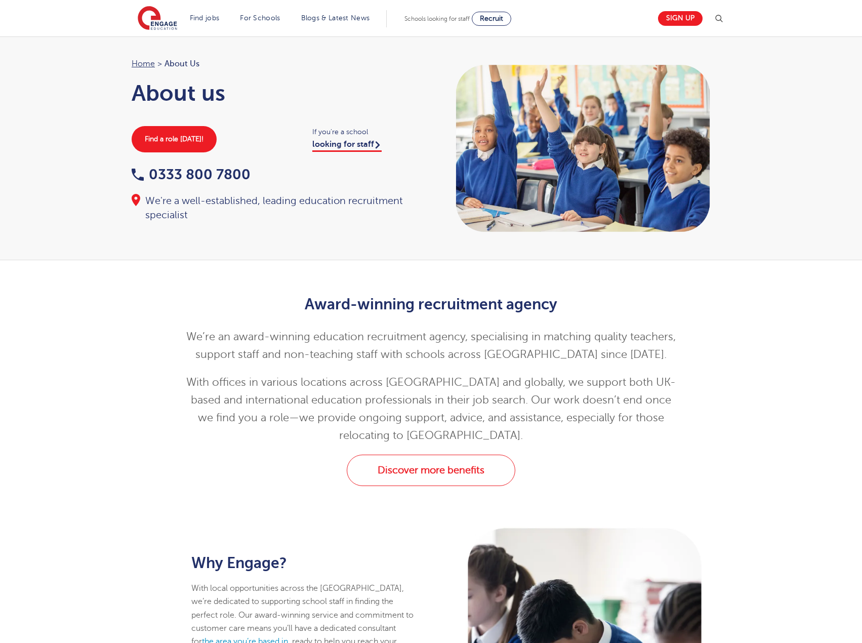  What do you see at coordinates (276, 93) in the screenshot?
I see `h1: About us` at bounding box center [276, 93].